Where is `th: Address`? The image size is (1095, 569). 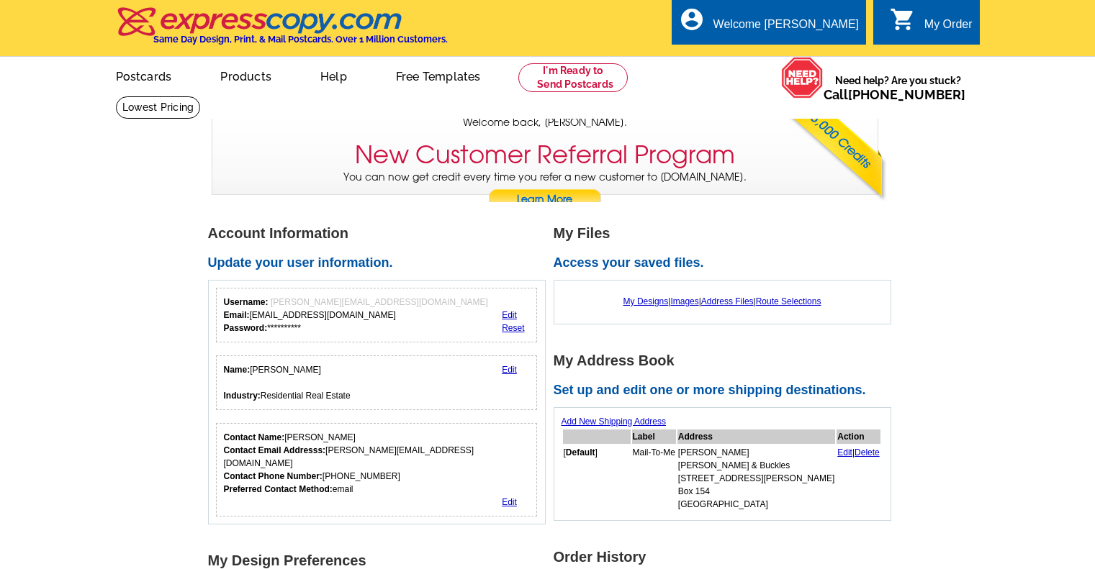 th: Address is located at coordinates (756, 437).